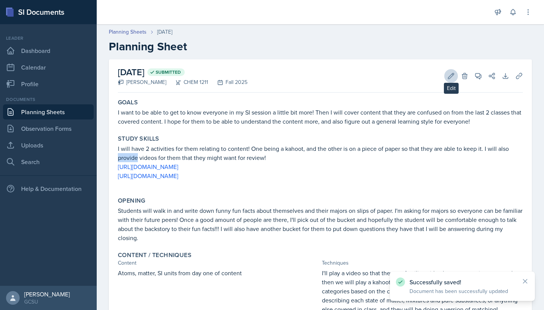  I want to click on button: Edit, so click(451, 76).